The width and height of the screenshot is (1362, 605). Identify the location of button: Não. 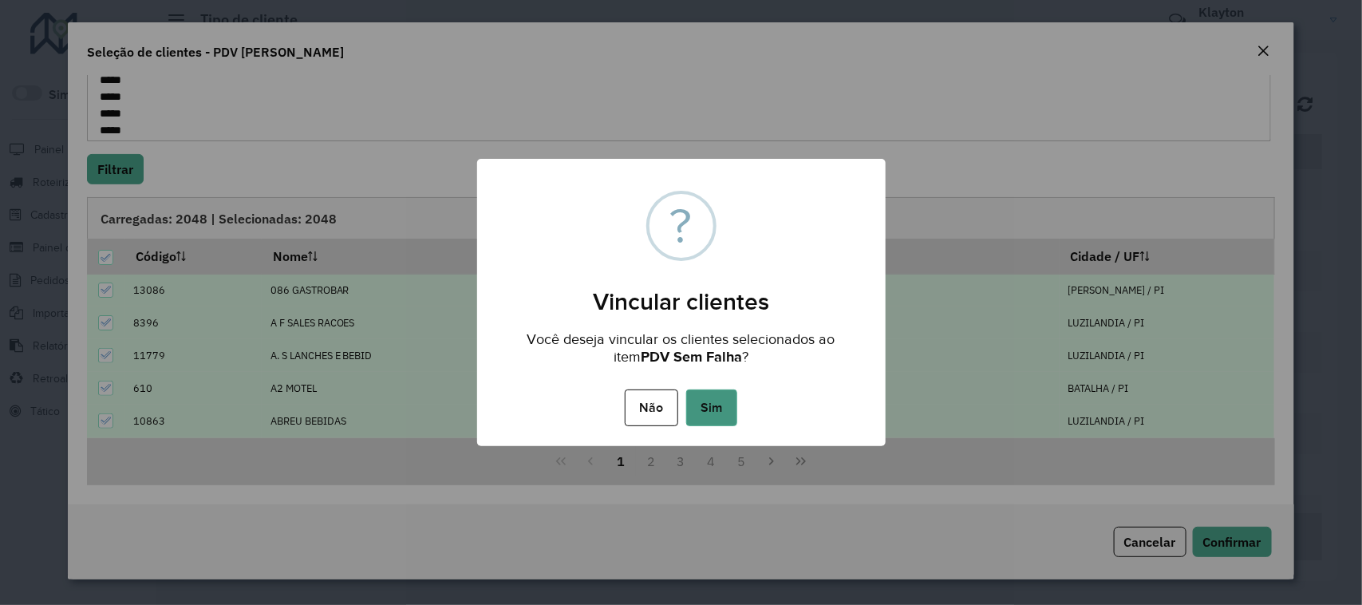
(651, 408).